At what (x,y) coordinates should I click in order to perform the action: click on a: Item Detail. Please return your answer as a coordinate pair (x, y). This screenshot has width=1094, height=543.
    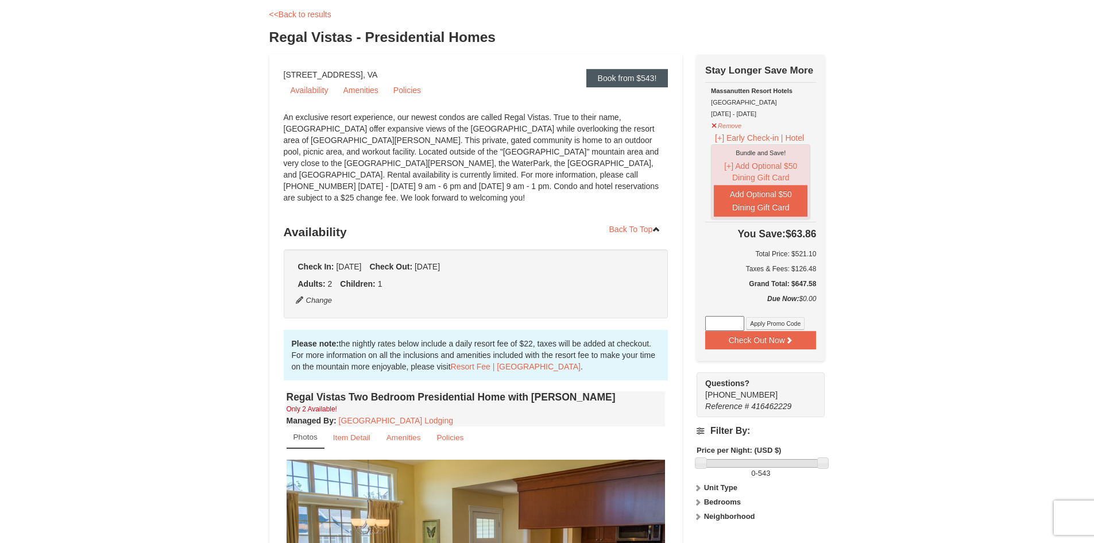
    Looking at the image, I should click on (352, 437).